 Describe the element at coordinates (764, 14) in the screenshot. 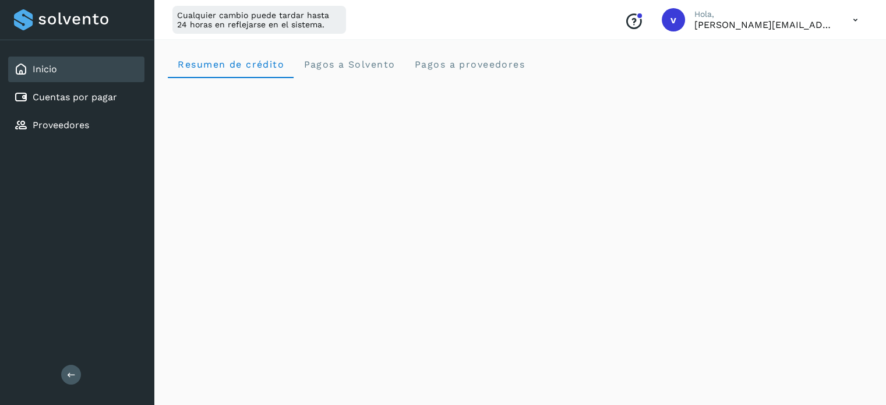

I see `p: Hola,` at that location.